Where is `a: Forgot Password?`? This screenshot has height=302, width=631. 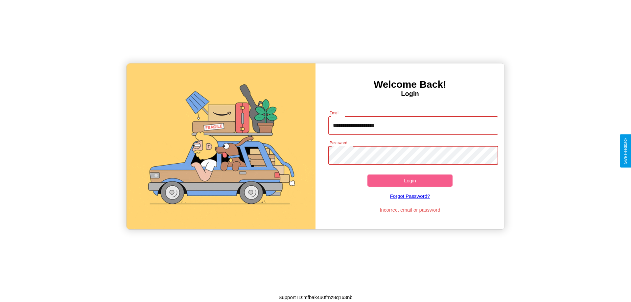
a: Forgot Password? is located at coordinates (410, 196).